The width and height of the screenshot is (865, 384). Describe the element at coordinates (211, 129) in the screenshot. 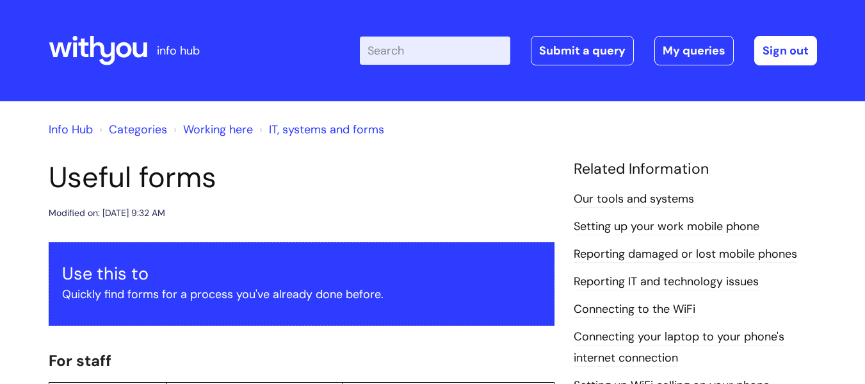

I see `li: Working here` at that location.